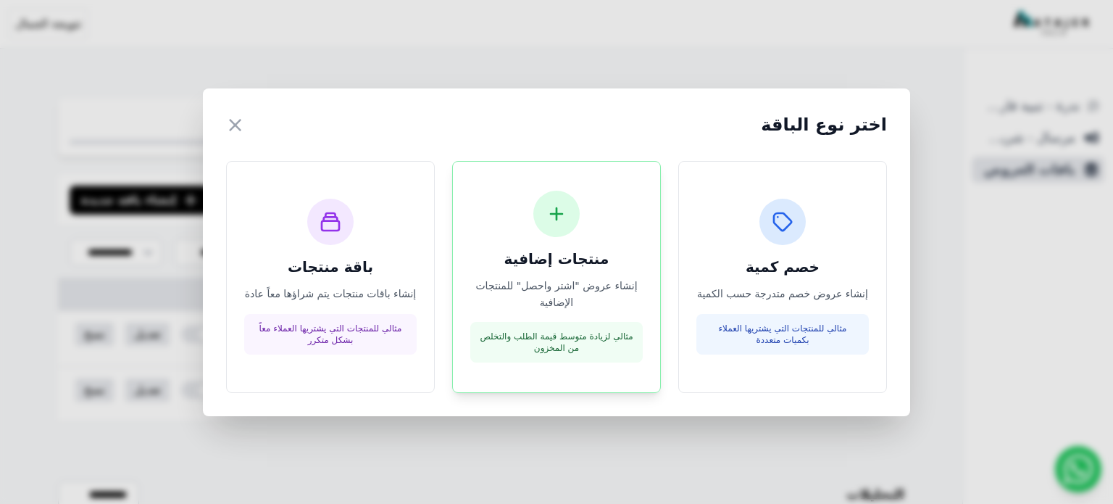  I want to click on p: إنشاء عروض خصم متدرجة حسب الكمية, so click(782, 293).